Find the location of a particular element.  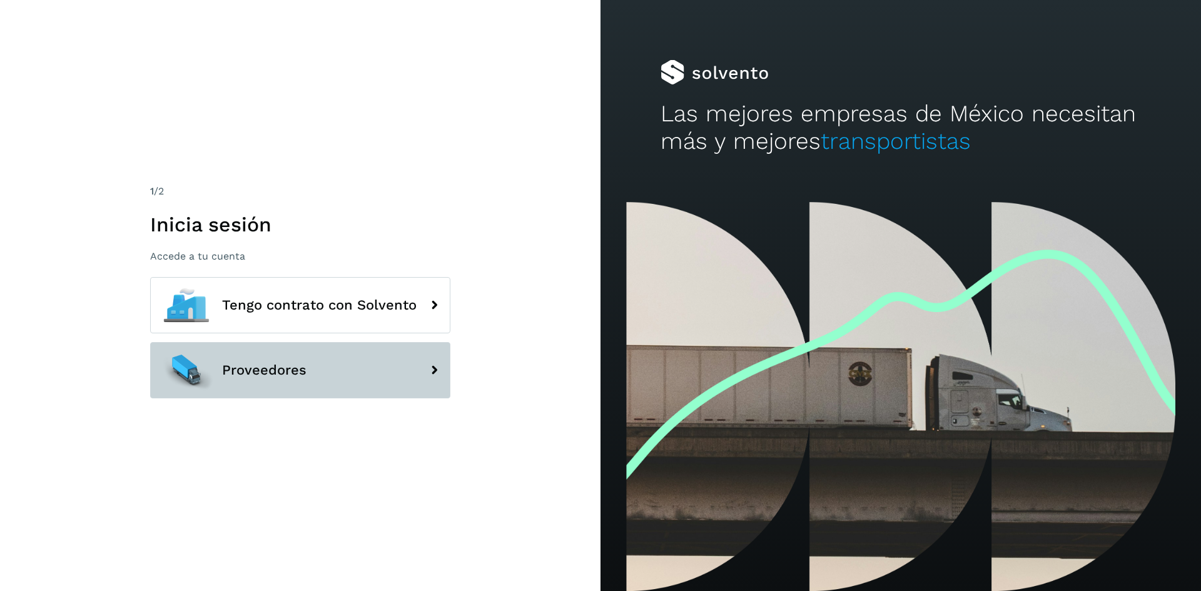

span: transportistas is located at coordinates (896, 141).